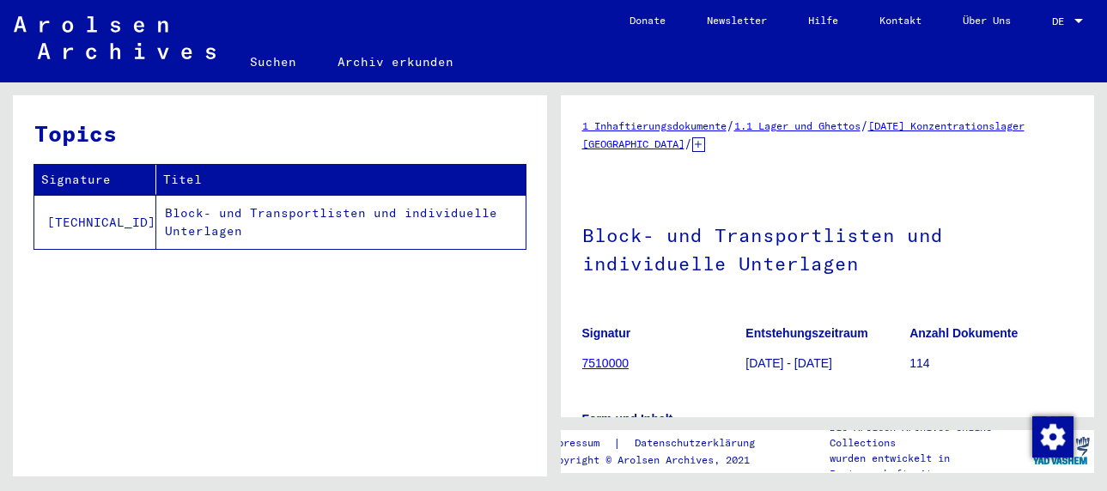 The width and height of the screenshot is (1107, 491). I want to click on a: 1.1 Lager und Ghettos, so click(797, 125).